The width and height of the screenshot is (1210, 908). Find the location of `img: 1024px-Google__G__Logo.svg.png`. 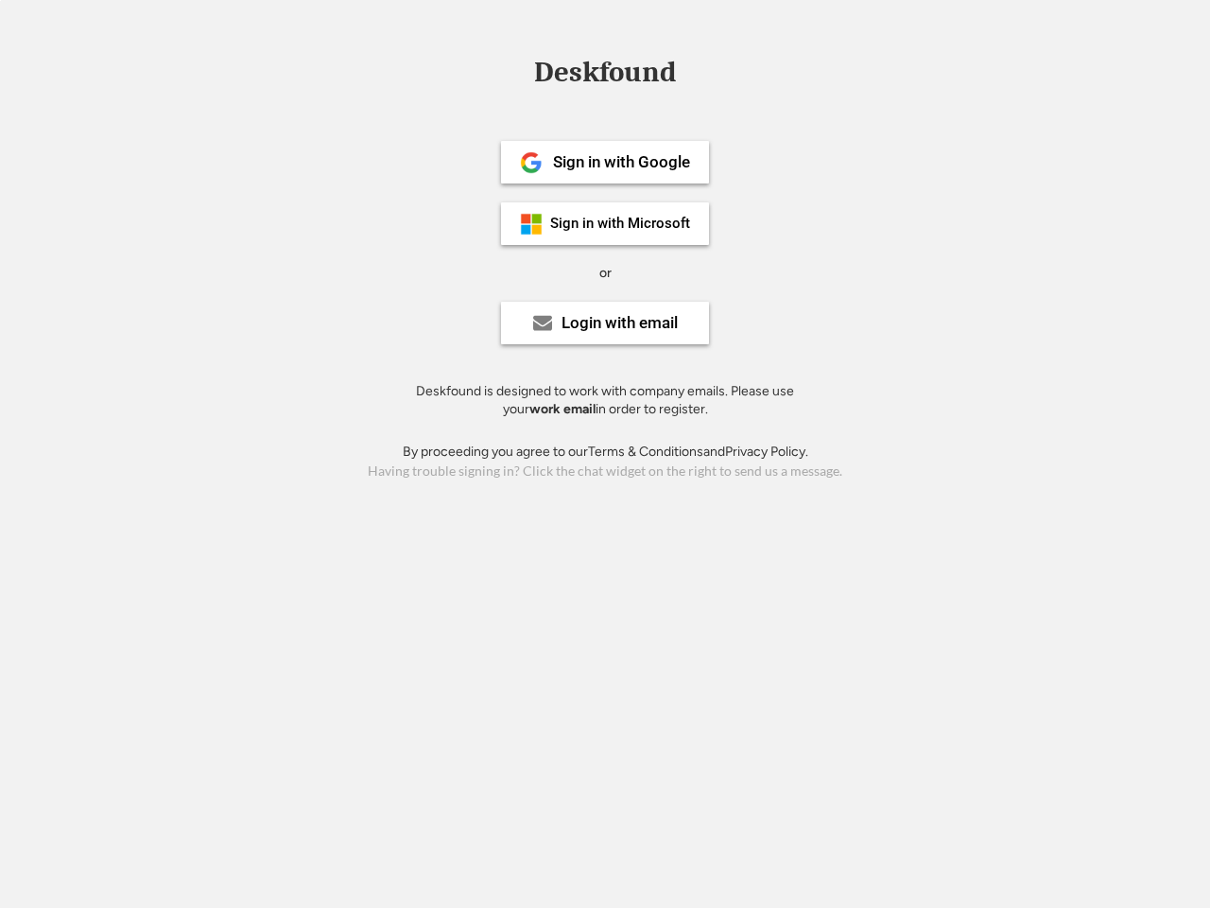

img: 1024px-Google__G__Logo.svg.png is located at coordinates (531, 163).